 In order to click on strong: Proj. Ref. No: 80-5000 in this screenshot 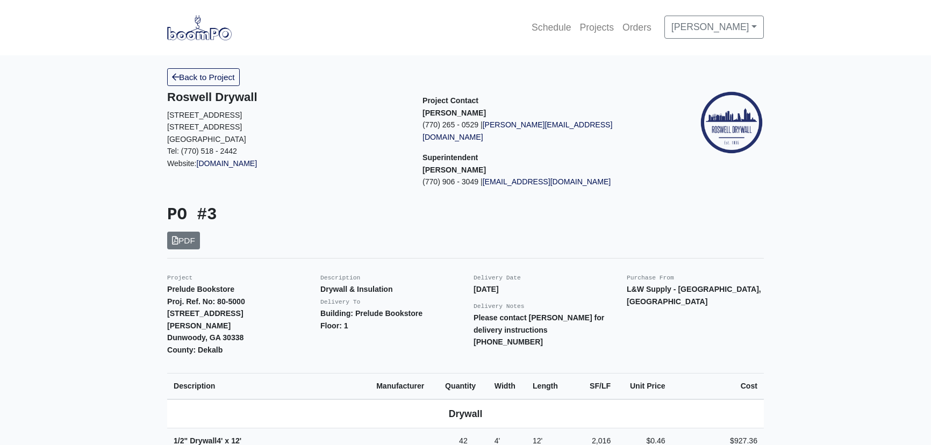, I will do `click(206, 302)`.